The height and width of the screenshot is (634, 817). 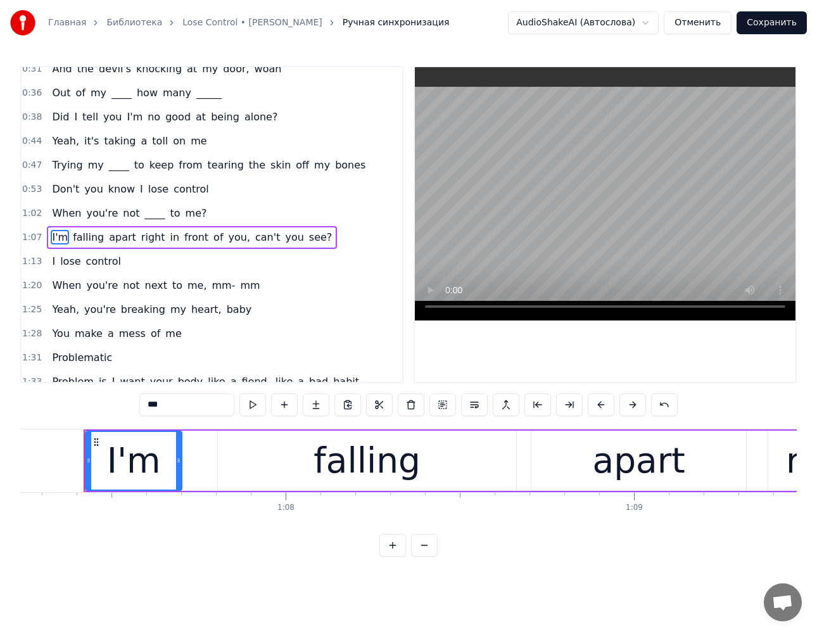 What do you see at coordinates (190, 165) in the screenshot?
I see `span: from` at bounding box center [190, 165].